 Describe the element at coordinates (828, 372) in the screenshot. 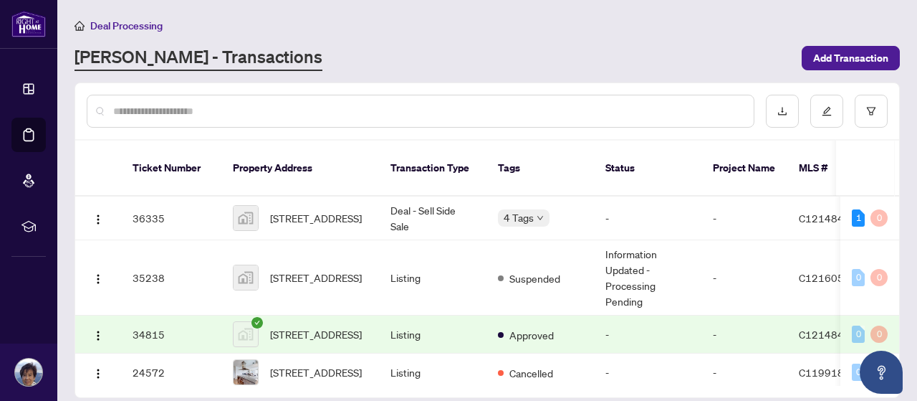

I see `span: C11991839` at that location.